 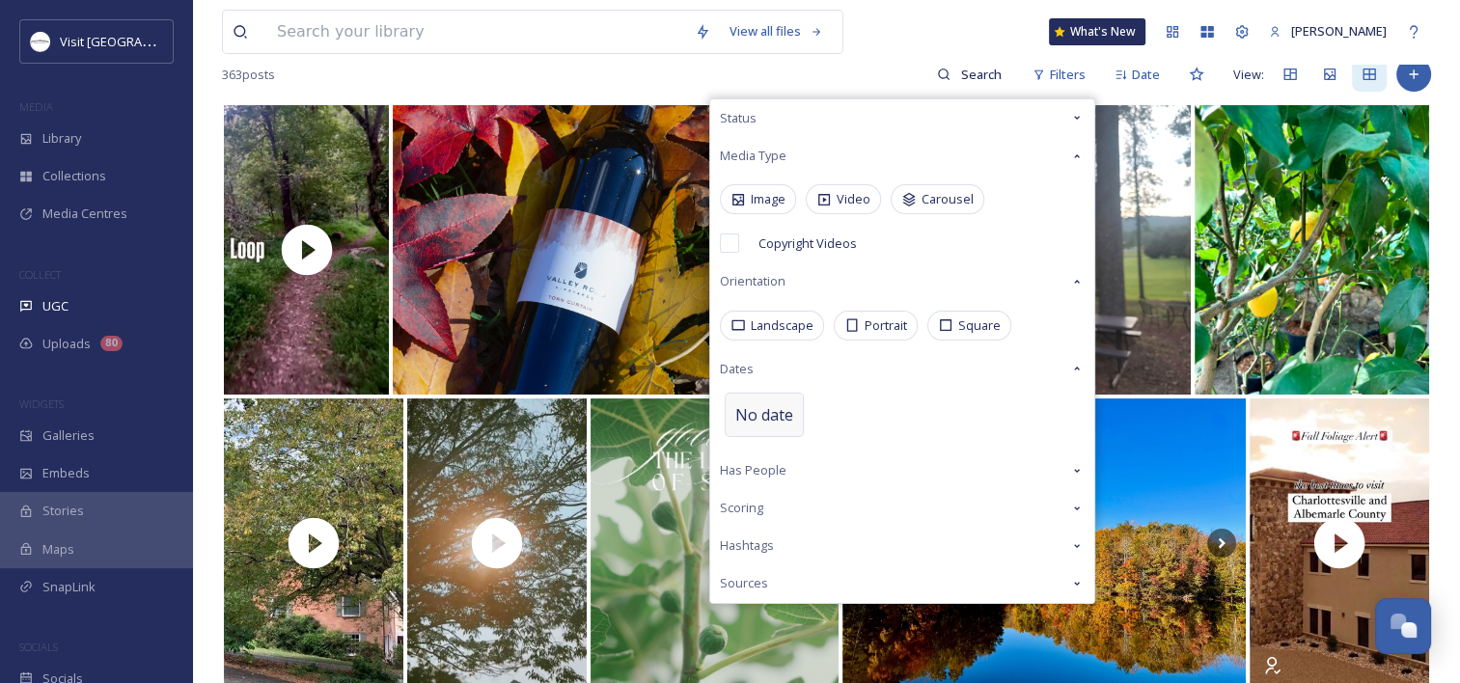 What do you see at coordinates (248, 74) in the screenshot?
I see `span: 363 posts` at bounding box center [248, 74].